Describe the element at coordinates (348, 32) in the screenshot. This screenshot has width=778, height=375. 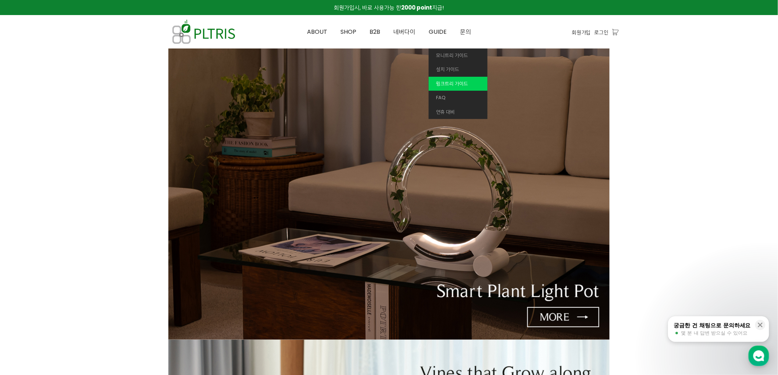
I see `span: SHOP` at that location.